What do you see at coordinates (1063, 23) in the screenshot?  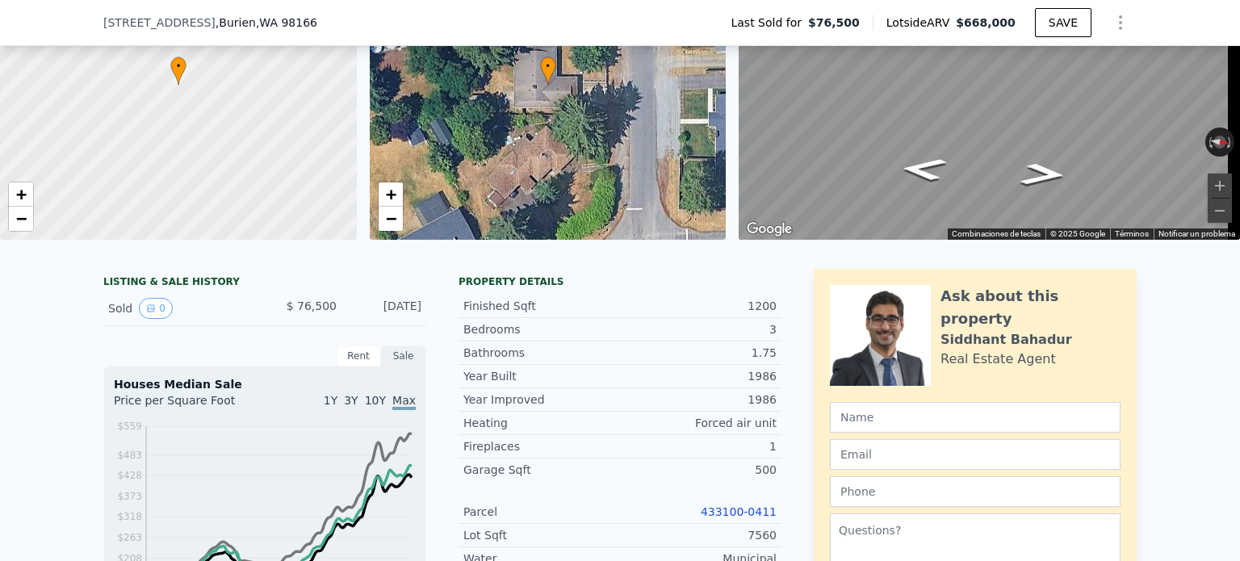 I see `button: SAVE` at bounding box center [1063, 23].